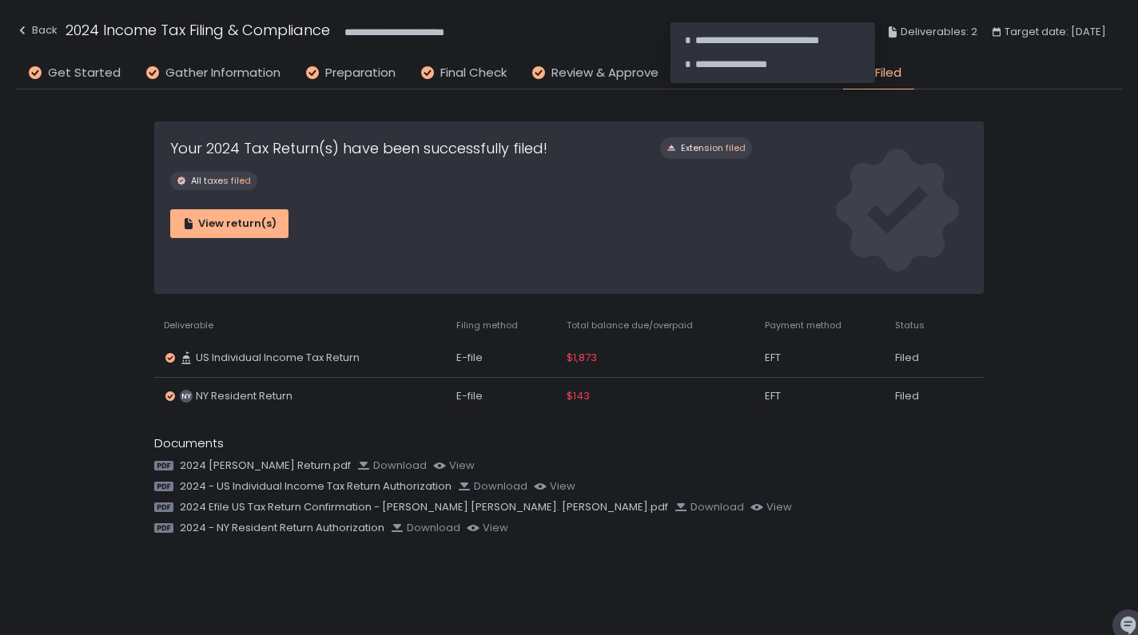 Image resolution: width=1138 pixels, height=635 pixels. What do you see at coordinates (37, 32) in the screenshot?
I see `button: Back` at bounding box center [37, 32].